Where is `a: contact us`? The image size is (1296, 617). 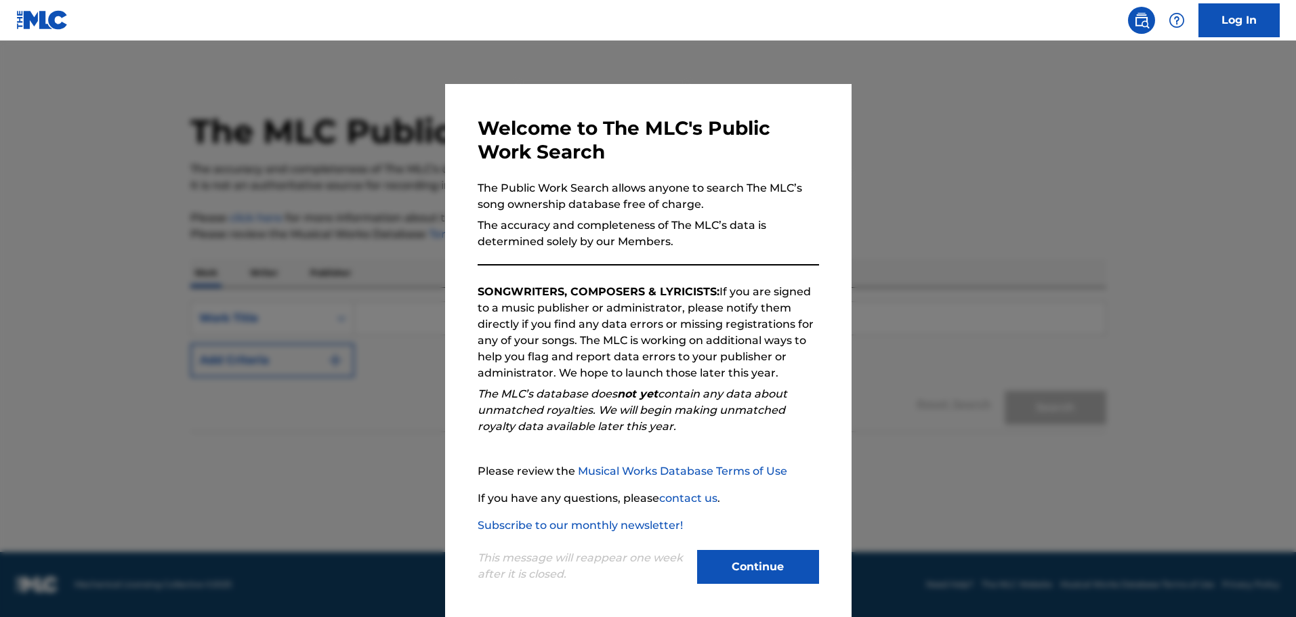
a: contact us is located at coordinates (688, 498).